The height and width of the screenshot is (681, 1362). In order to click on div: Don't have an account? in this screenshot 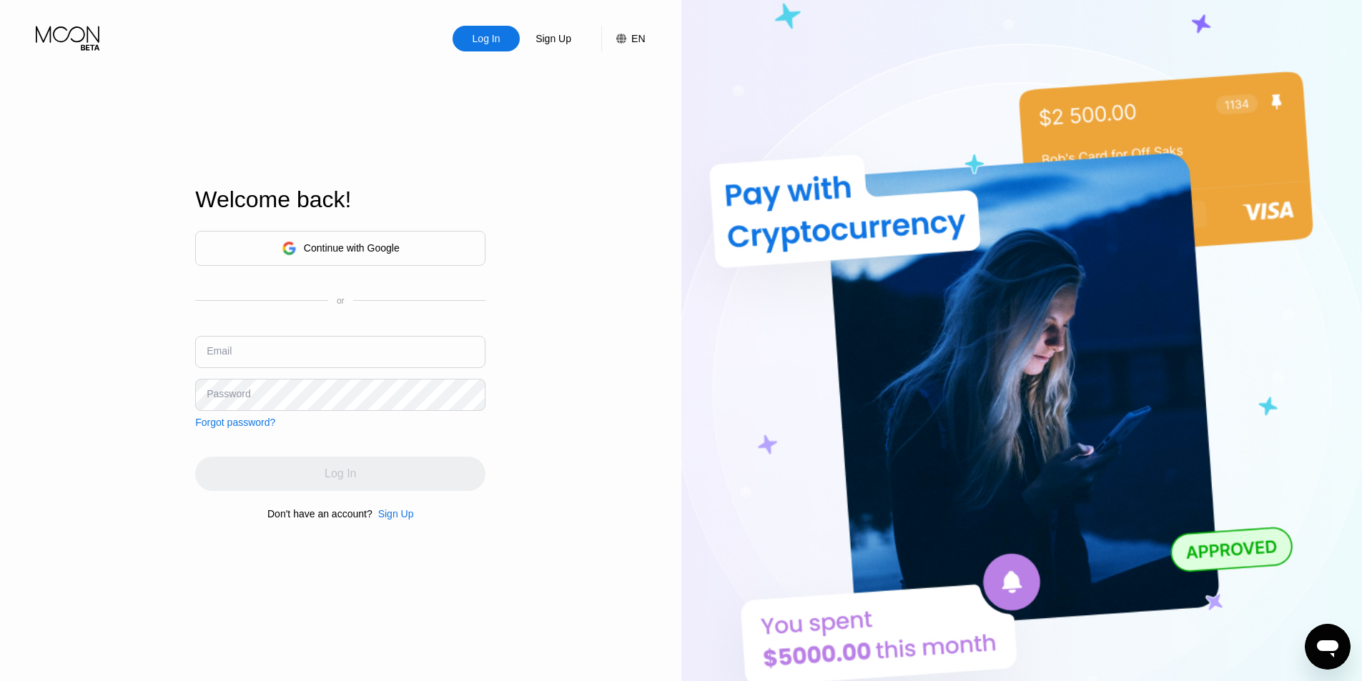, I will do `click(319, 514)`.